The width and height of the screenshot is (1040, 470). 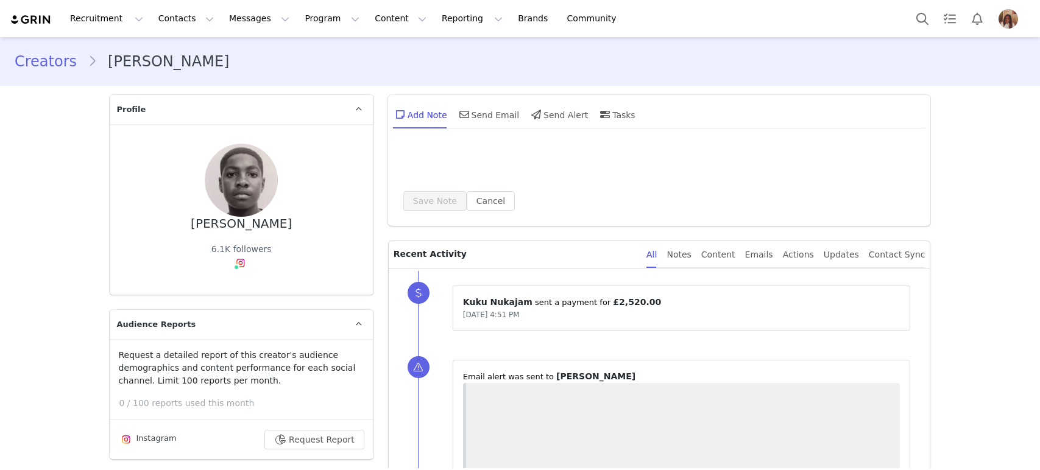 What do you see at coordinates (718, 255) in the screenshot?
I see `div: Content` at bounding box center [718, 255].